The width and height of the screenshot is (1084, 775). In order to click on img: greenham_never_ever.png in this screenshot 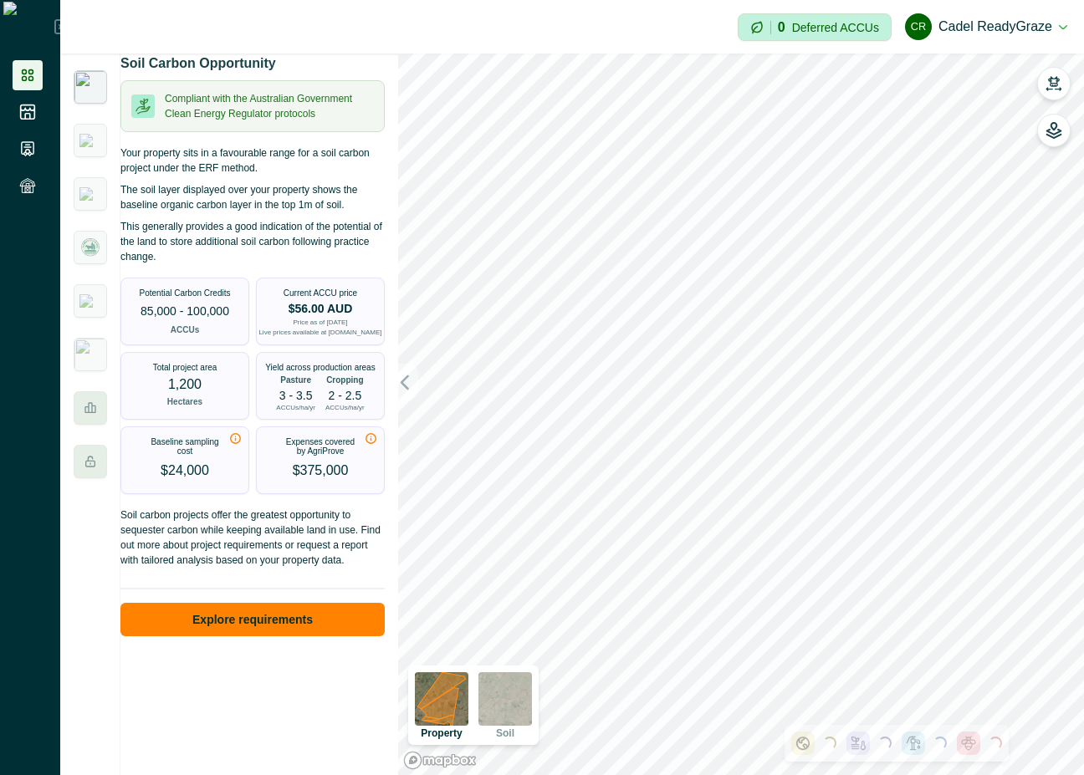, I will do `click(90, 194)`.